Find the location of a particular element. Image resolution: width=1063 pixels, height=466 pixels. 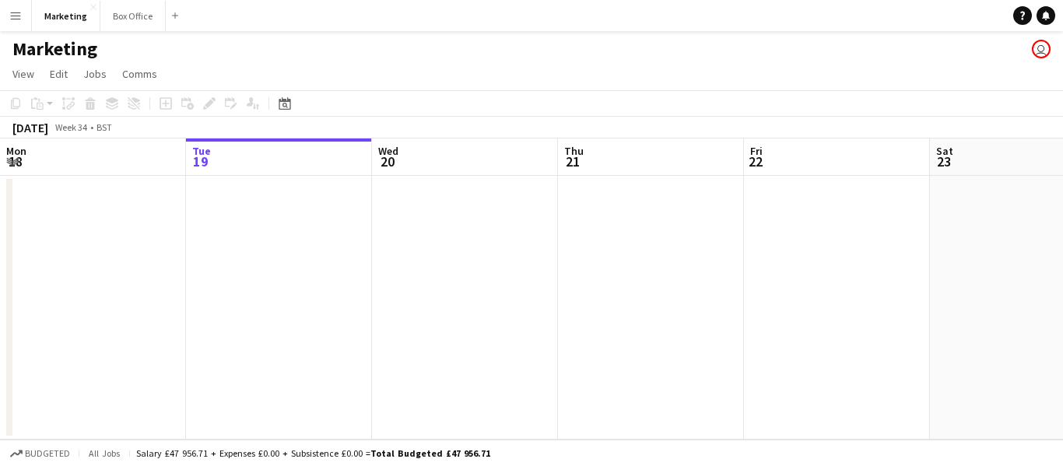

span: 22 is located at coordinates (755, 161).